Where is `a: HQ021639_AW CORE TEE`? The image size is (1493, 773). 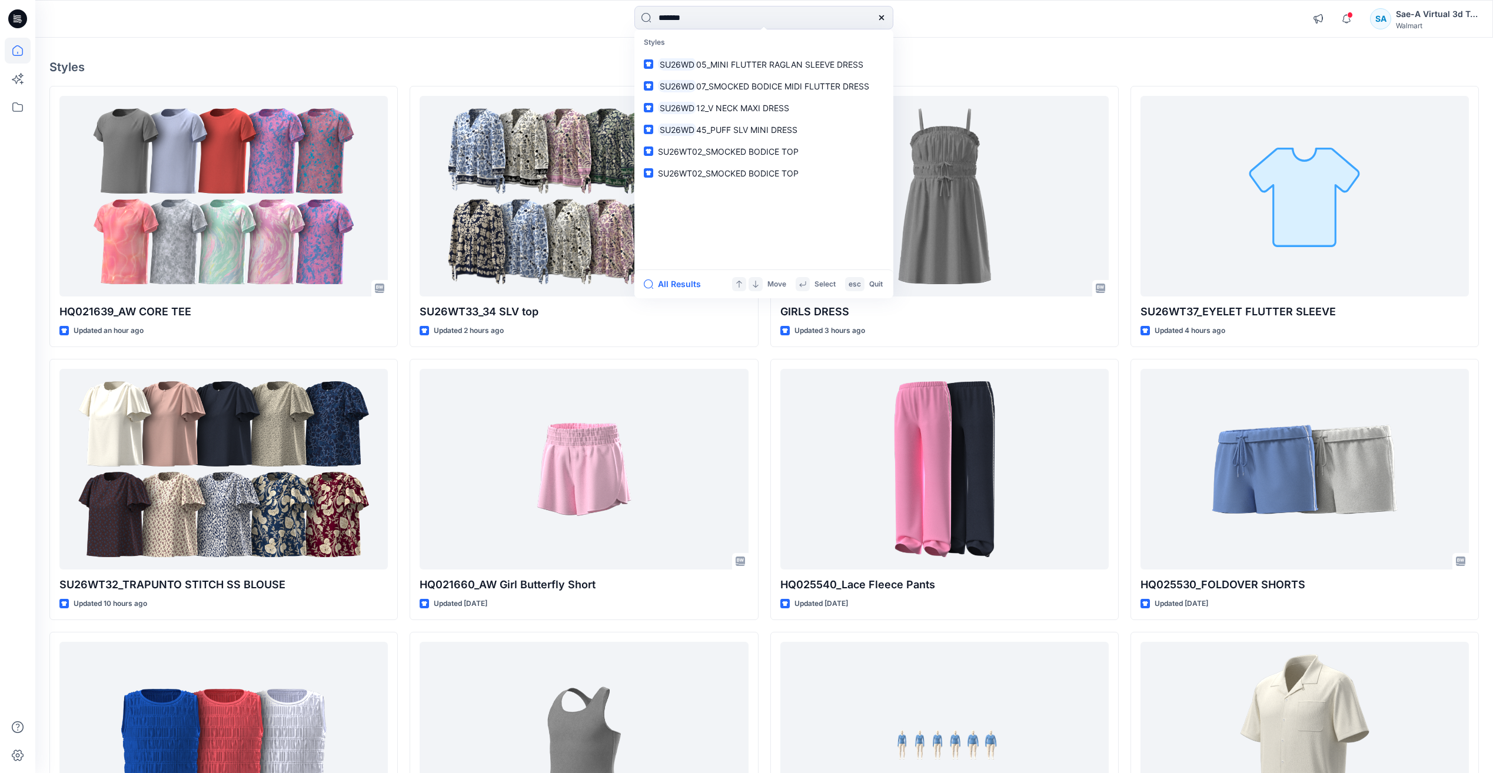 a: HQ021639_AW CORE TEE is located at coordinates (224, 196).